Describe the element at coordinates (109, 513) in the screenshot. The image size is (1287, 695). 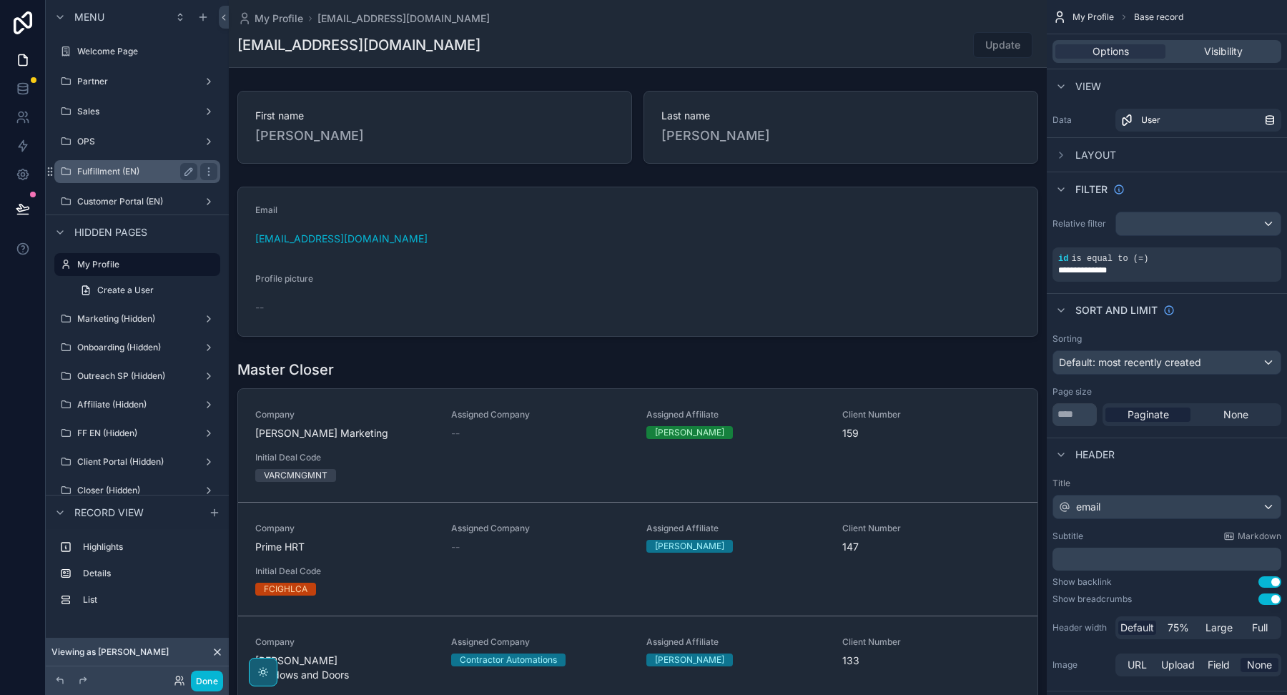
I see `span: Record view` at that location.